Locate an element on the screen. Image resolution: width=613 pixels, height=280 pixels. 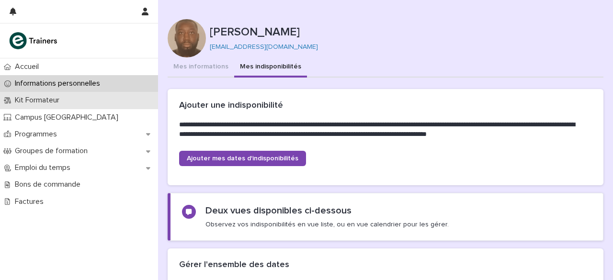
p: Programmes is located at coordinates (38, 134).